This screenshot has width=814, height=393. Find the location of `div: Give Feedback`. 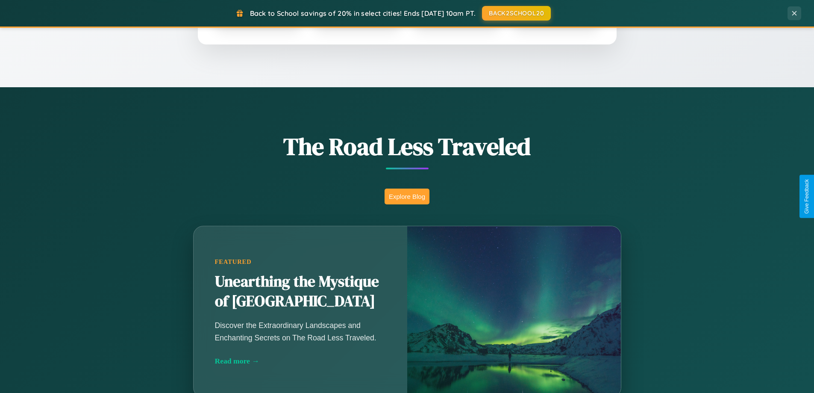

div: Give Feedback is located at coordinates (806, 196).